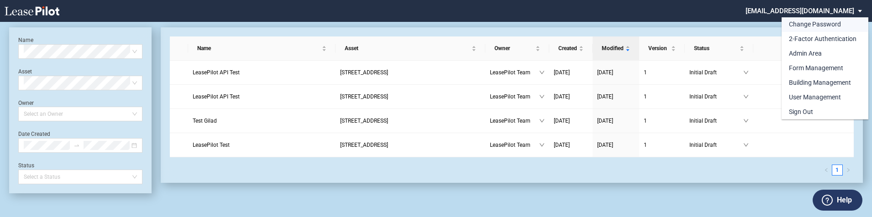  What do you see at coordinates (820, 83) in the screenshot?
I see `div: Building Management` at bounding box center [820, 83].